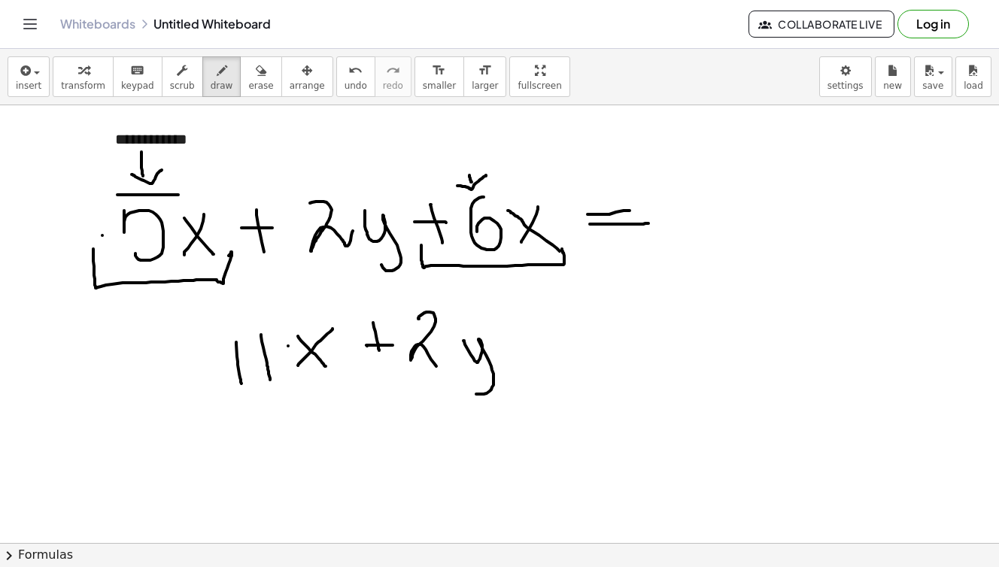  Describe the element at coordinates (355, 71) in the screenshot. I see `i: undo` at that location.